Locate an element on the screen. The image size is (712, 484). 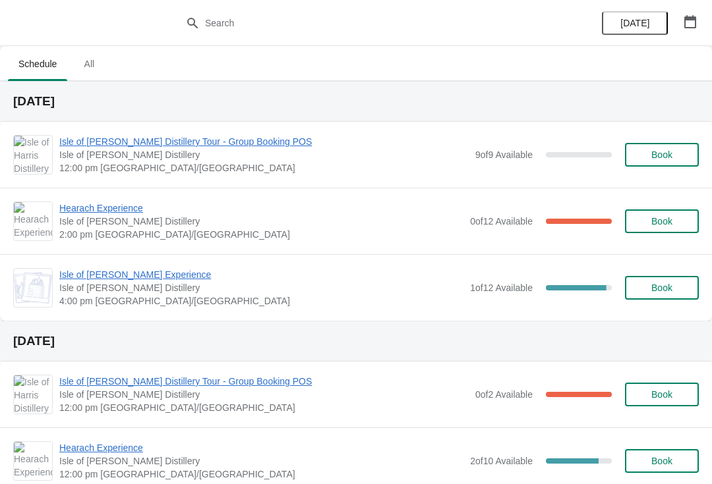
img: Hearach Experience | Isle of Harris Distillery | 12:00 pm Europe/London is located at coordinates (33, 461).